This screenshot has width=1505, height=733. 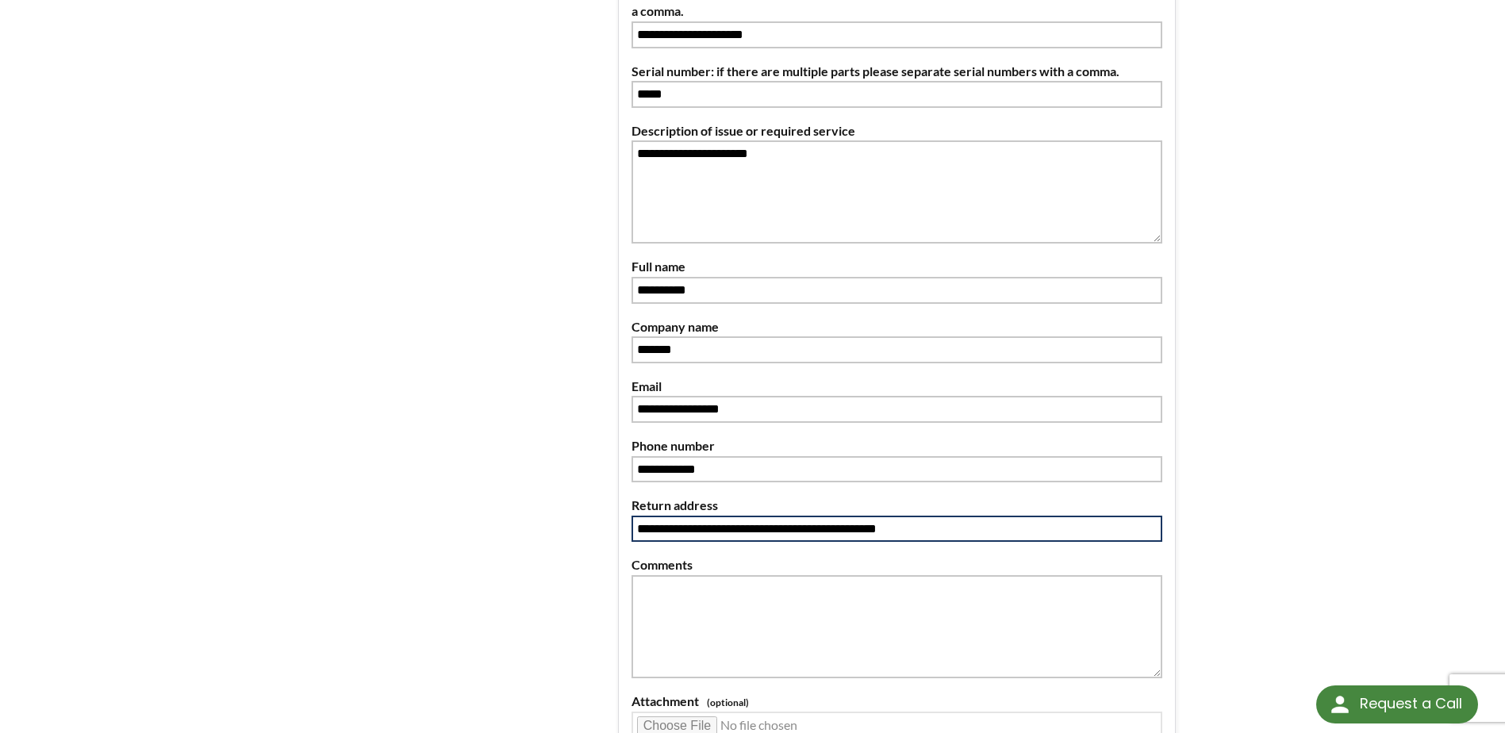 I want to click on label: Company name, so click(x=897, y=327).